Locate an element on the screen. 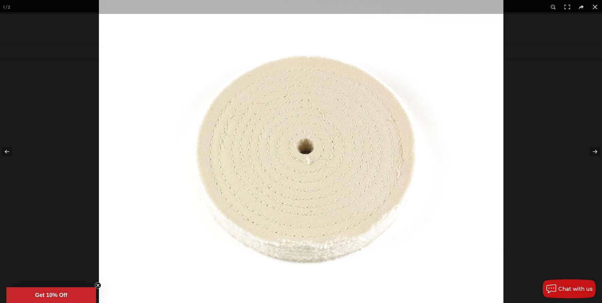 This screenshot has width=602, height=303. button: Next (arrow right) is located at coordinates (591, 152).